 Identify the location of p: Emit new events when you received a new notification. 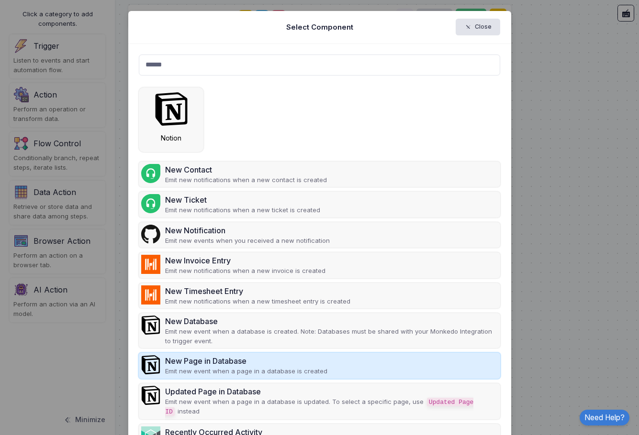
(247, 241).